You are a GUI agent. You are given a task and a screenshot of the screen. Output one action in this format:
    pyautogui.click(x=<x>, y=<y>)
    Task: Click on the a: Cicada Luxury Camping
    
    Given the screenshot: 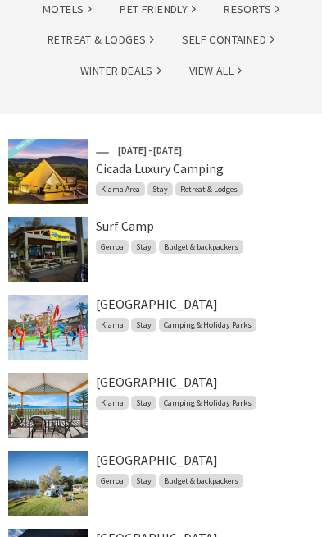 What is the action you would take?
    pyautogui.click(x=160, y=168)
    